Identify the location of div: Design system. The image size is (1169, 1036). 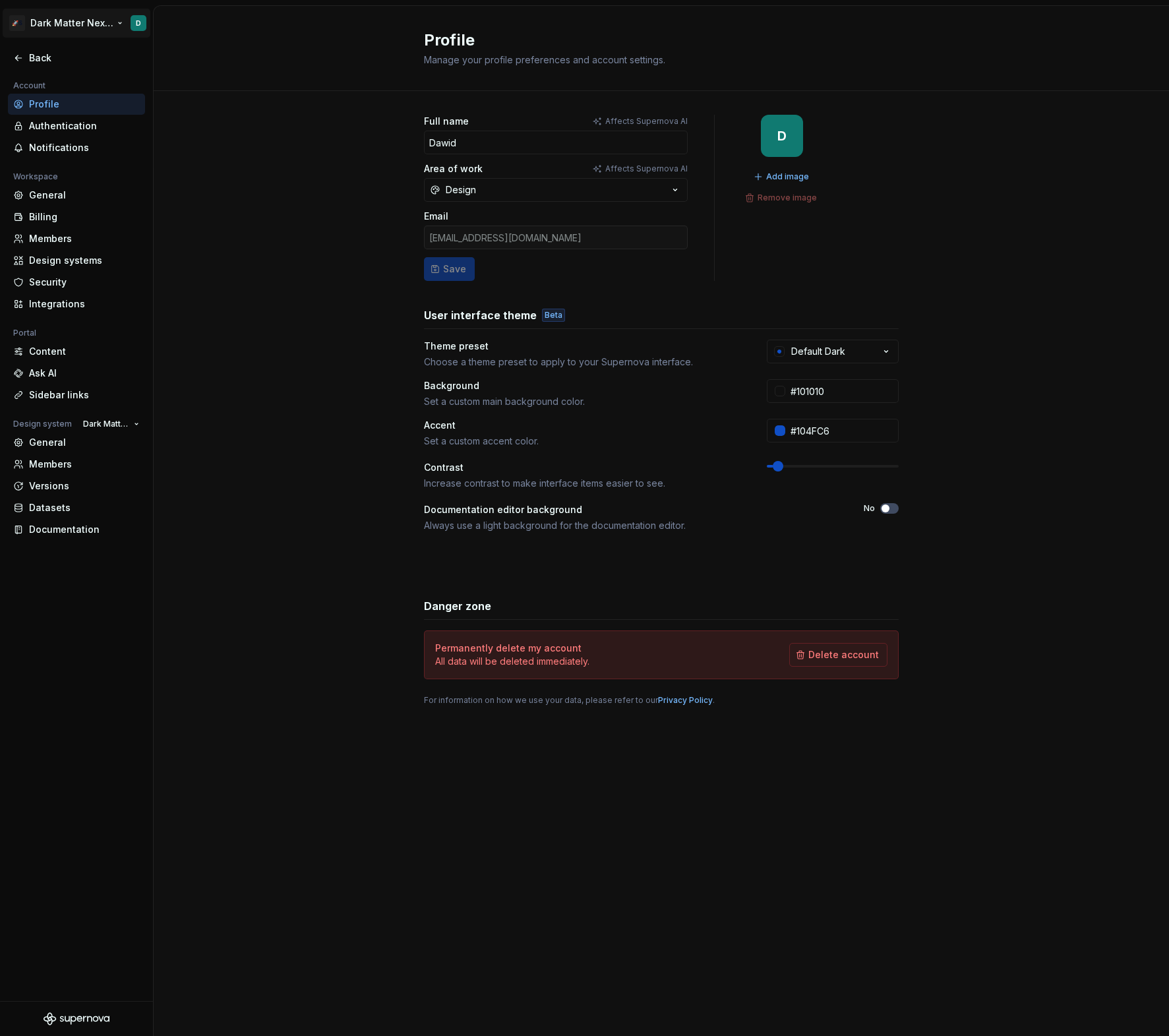
(42, 424).